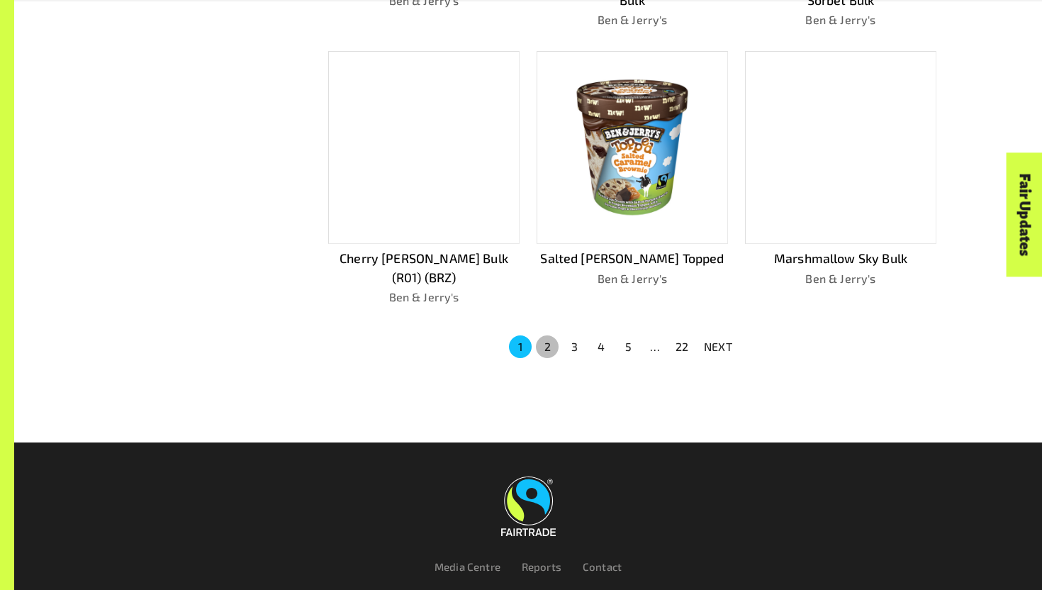 This screenshot has height=590, width=1042. I want to click on button: Go to page 2, so click(547, 347).